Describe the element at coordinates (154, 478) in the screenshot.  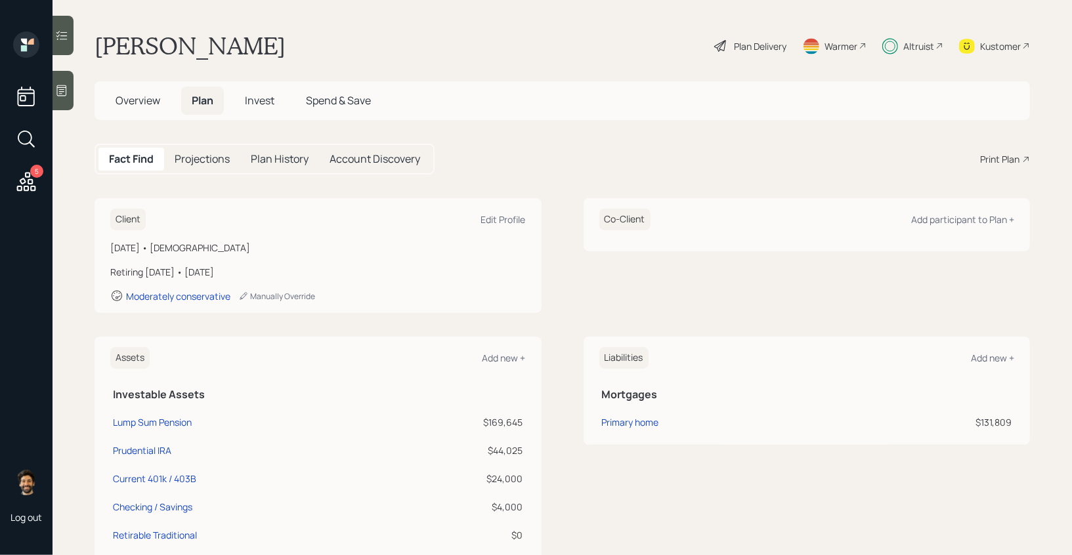
I see `div: Current 401k / 403B` at that location.